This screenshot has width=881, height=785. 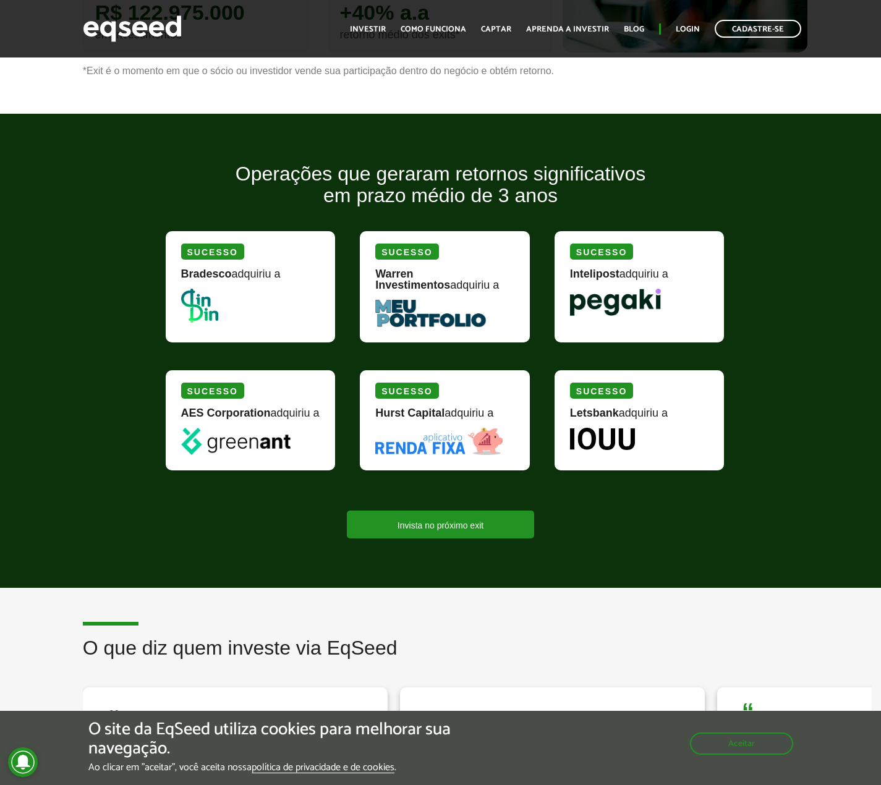 I want to click on a: Como funciona, so click(x=433, y=29).